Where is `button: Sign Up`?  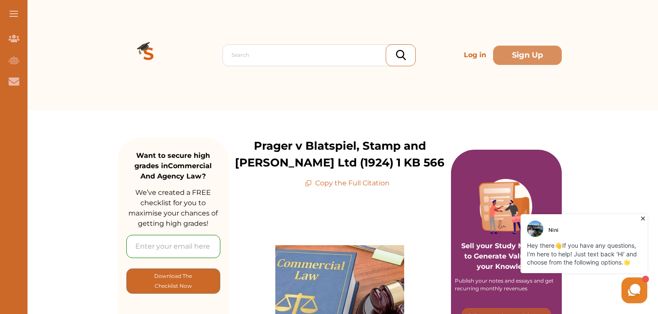
button: Sign Up is located at coordinates (528, 55).